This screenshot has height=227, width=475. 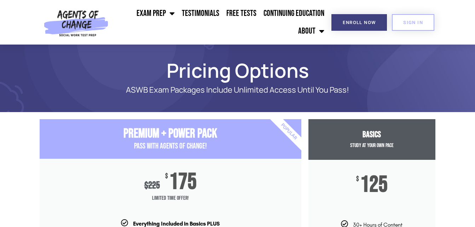 What do you see at coordinates (311, 31) in the screenshot?
I see `a: About` at bounding box center [311, 31].